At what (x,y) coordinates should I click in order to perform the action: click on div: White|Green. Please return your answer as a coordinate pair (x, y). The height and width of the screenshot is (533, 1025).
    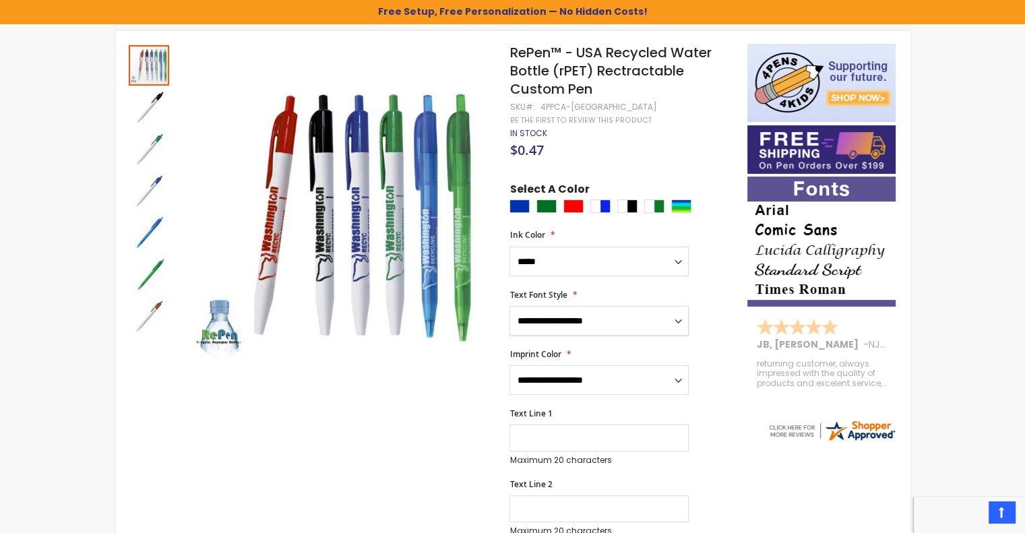
    Looking at the image, I should click on (654, 206).